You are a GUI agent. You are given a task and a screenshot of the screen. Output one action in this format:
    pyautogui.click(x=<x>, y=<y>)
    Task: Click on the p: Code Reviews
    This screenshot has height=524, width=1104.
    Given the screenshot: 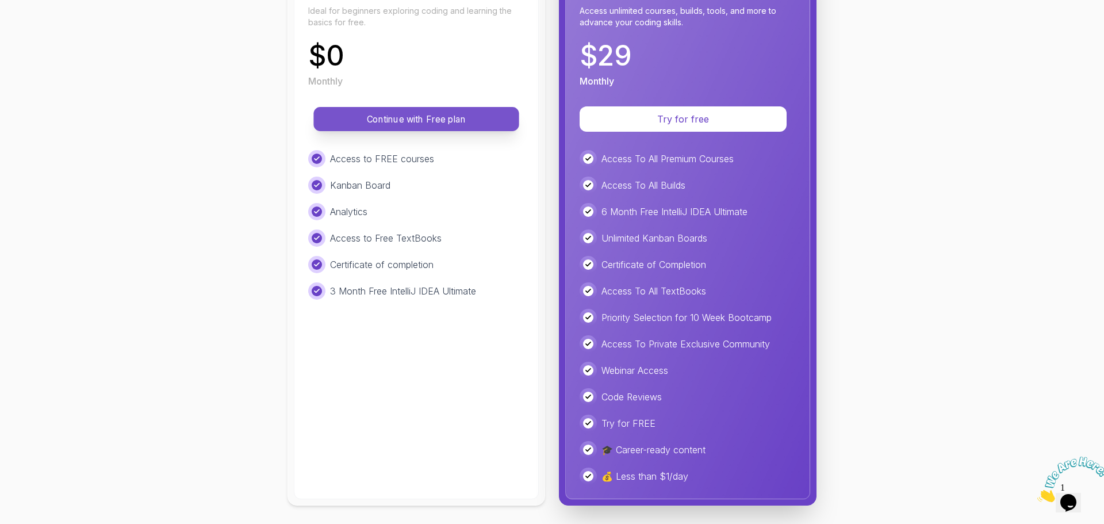 What is the action you would take?
    pyautogui.click(x=631, y=397)
    